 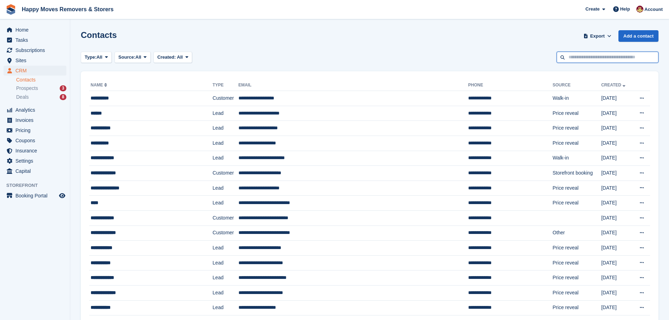 What do you see at coordinates (41, 80) in the screenshot?
I see `a: Contacts` at bounding box center [41, 80].